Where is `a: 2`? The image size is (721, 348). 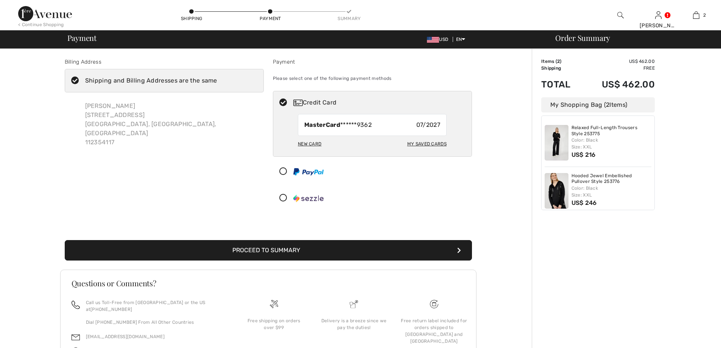
a: 2 is located at coordinates (696, 15).